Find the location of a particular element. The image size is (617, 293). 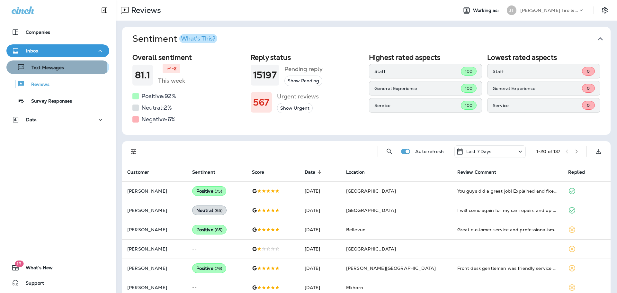

div: Front desk gentleman was friendly service was quick, and efficient was not notified when the work... is located at coordinates (508, 268).